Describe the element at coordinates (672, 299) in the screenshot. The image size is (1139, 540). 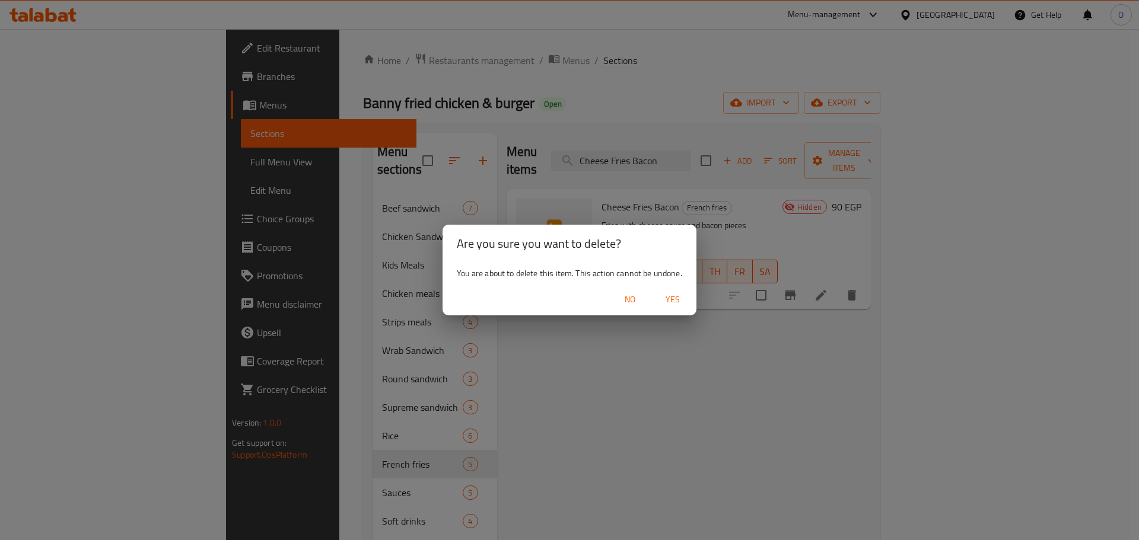
I see `span: Yes` at that location.